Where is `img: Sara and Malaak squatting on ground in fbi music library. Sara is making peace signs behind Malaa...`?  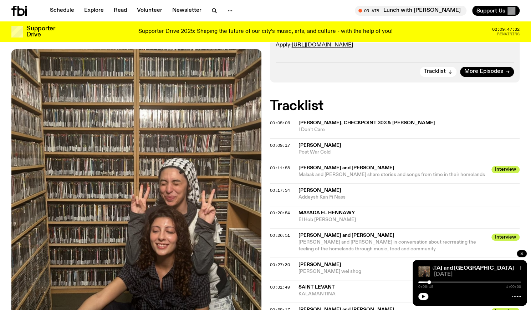 img: Sara and Malaak squatting on ground in fbi music library. Sara is making peace signs behind Malaa... is located at coordinates (424, 271).